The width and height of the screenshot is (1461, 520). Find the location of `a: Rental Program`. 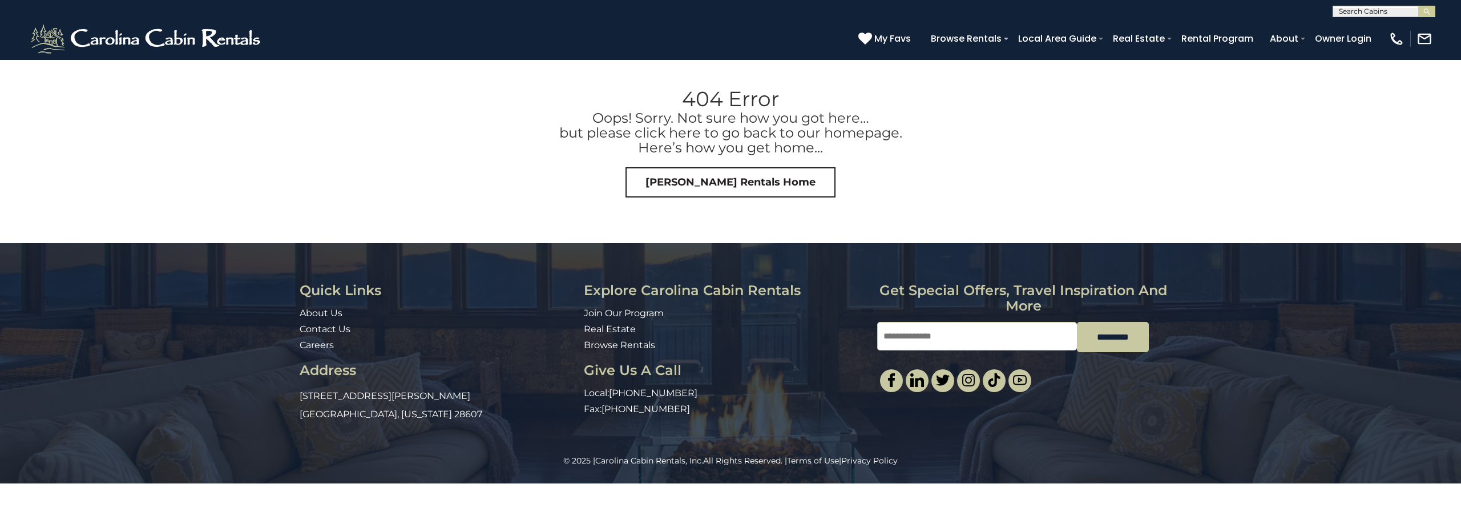

a: Rental Program is located at coordinates (1217, 38).